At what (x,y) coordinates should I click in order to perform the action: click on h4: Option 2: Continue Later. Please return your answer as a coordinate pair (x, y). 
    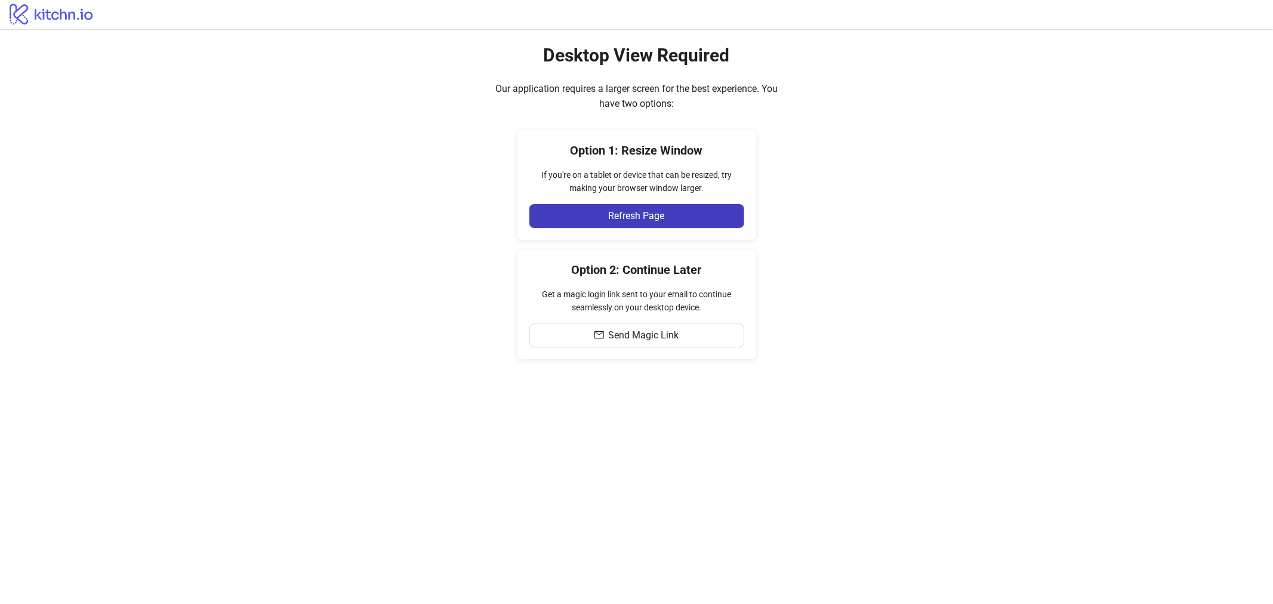
    Looking at the image, I should click on (637, 270).